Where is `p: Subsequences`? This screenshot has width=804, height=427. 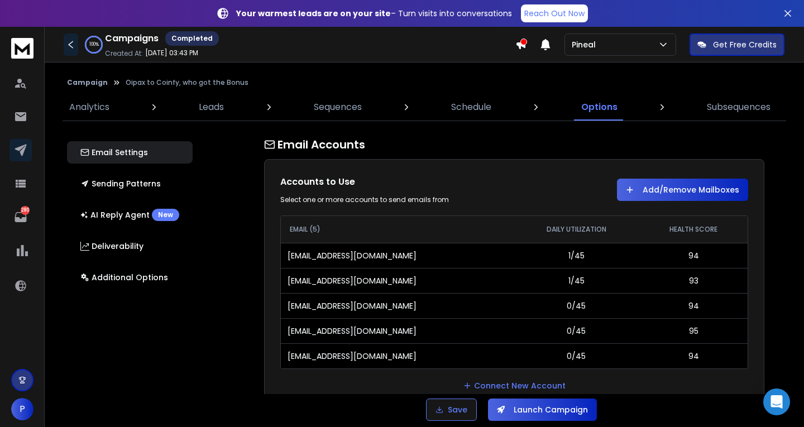
p: Subsequences is located at coordinates (738, 107).